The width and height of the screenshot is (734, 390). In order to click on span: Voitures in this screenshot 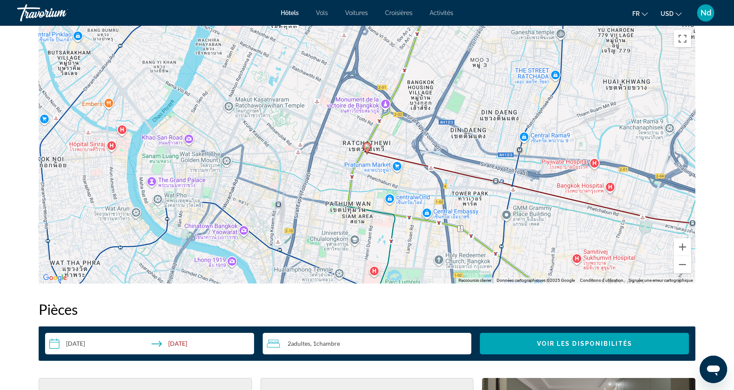, I will do `click(356, 13)`.